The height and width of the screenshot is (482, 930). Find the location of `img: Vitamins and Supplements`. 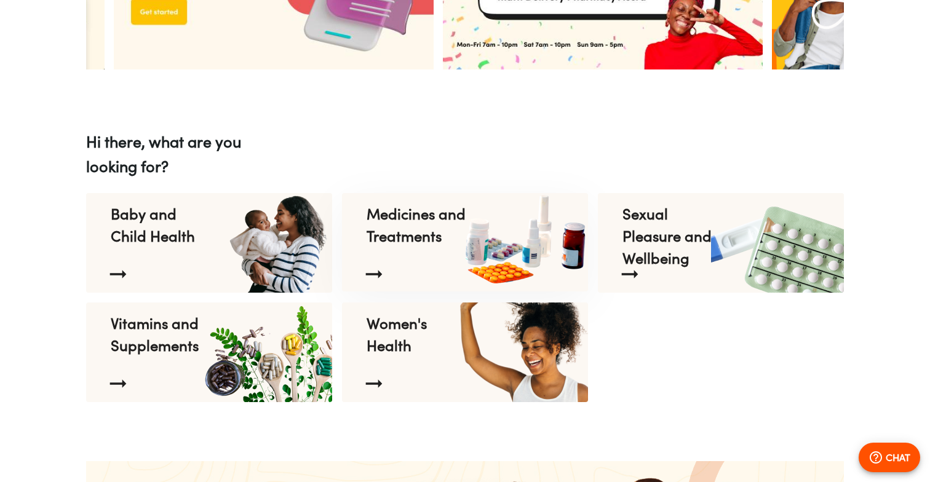

img: Vitamins and Supplements is located at coordinates (266, 353).